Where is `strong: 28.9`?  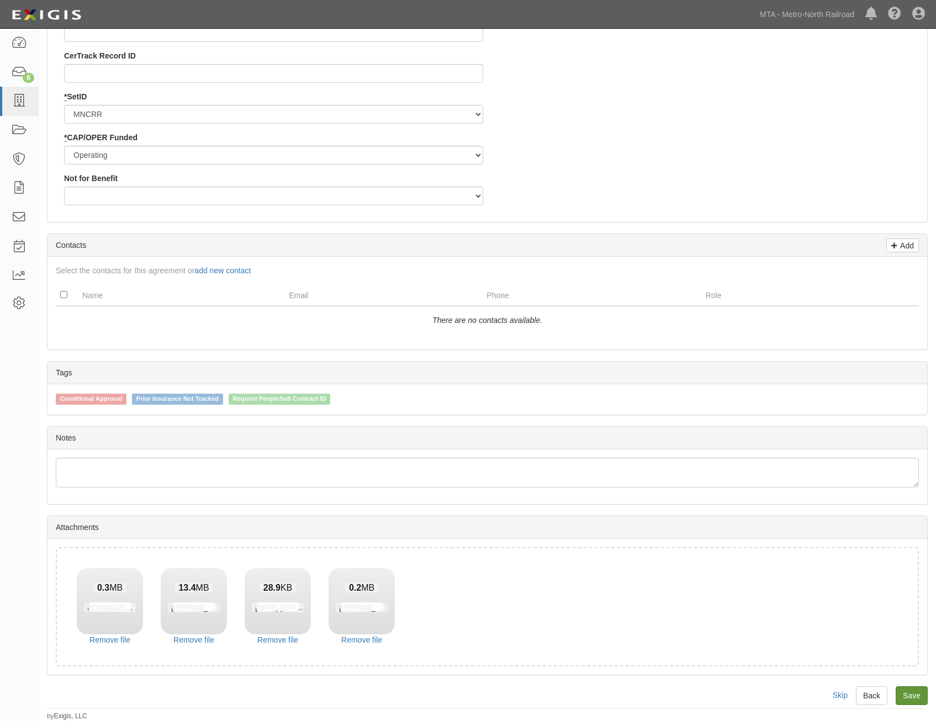 strong: 28.9 is located at coordinates (272, 588).